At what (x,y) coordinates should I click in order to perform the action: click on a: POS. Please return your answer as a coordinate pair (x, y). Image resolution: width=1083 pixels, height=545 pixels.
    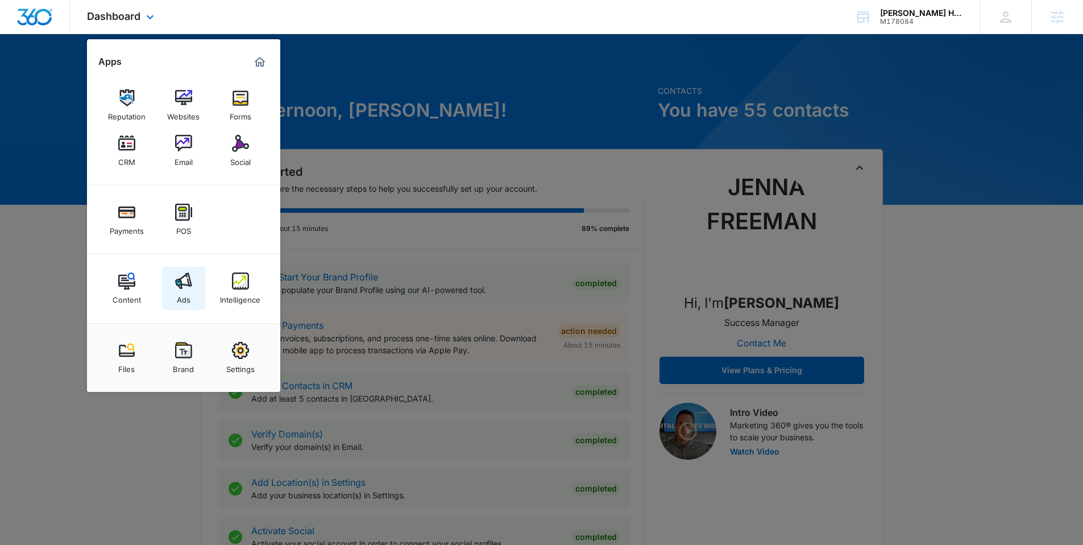
    Looking at the image, I should click on (184, 219).